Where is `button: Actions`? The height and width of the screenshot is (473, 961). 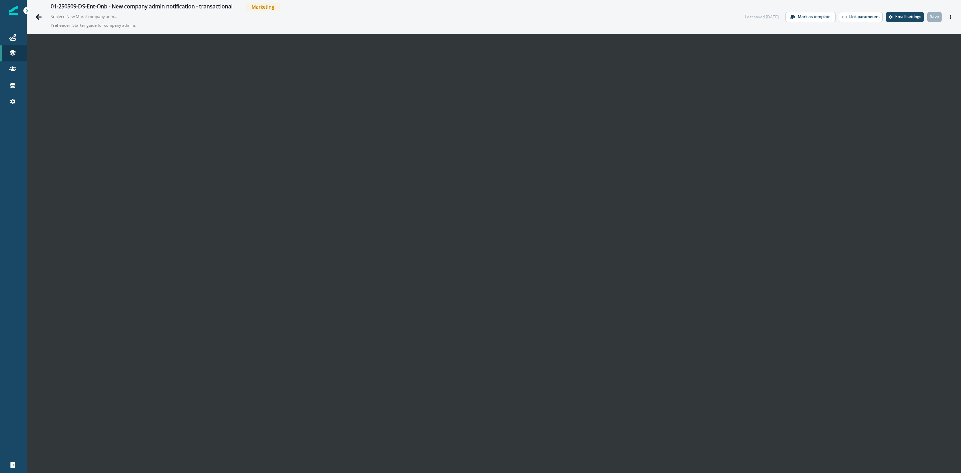 button: Actions is located at coordinates (951, 17).